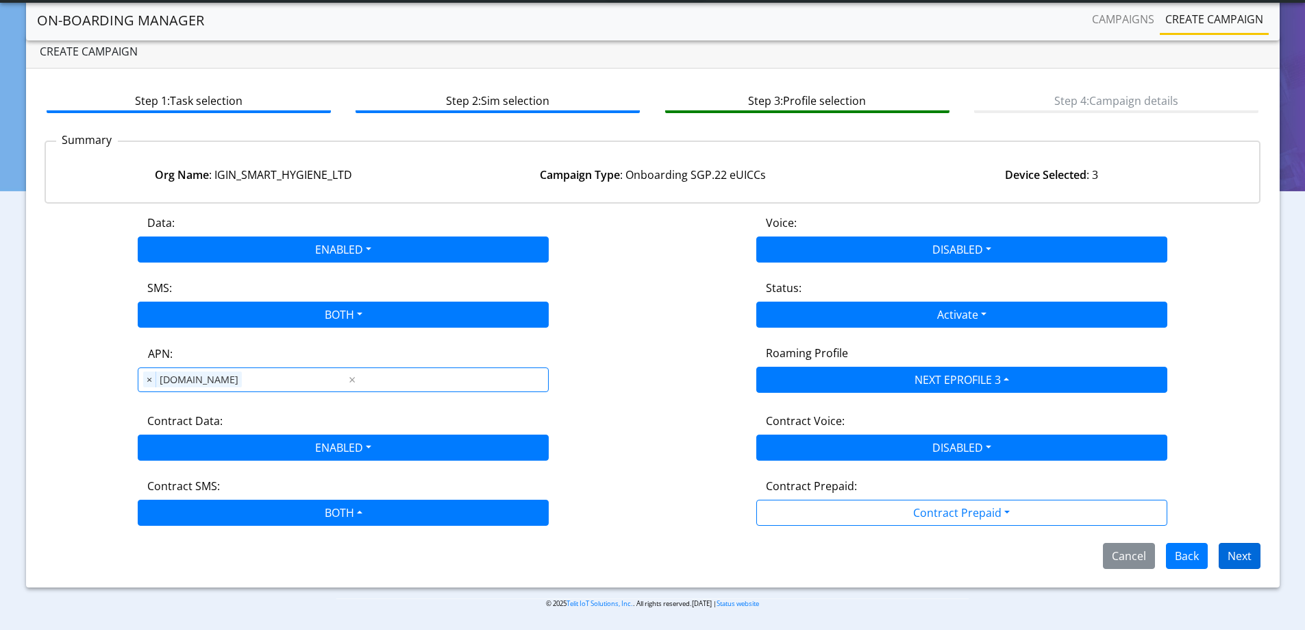 The width and height of the screenshot is (1305, 630). What do you see at coordinates (1129, 556) in the screenshot?
I see `button: Cancel` at bounding box center [1129, 556].